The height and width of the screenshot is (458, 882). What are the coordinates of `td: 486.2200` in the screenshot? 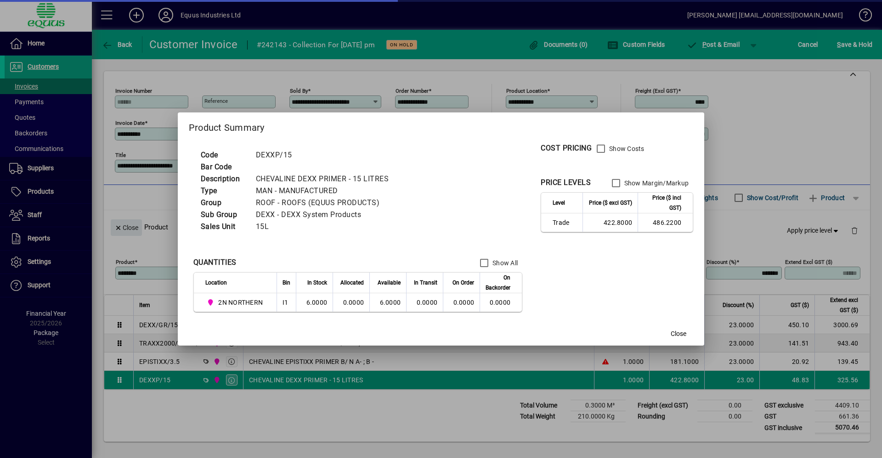 It's located at (665, 223).